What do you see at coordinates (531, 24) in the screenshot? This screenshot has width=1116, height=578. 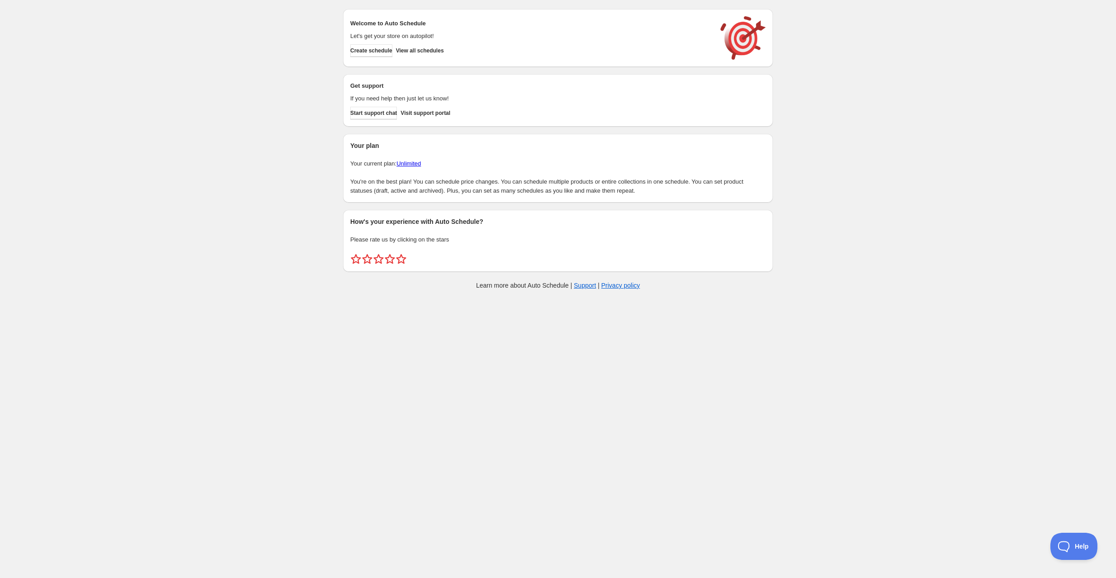 I see `h2: Welcome to Auto Schedule` at bounding box center [531, 24].